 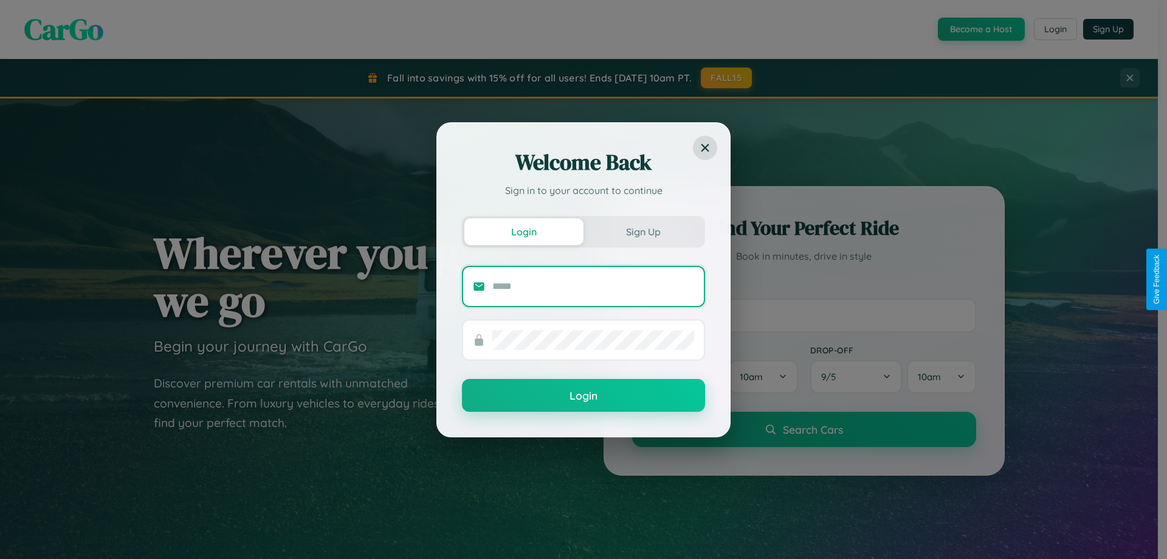 What do you see at coordinates (584, 162) in the screenshot?
I see `h2: Welcome Back` at bounding box center [584, 162].